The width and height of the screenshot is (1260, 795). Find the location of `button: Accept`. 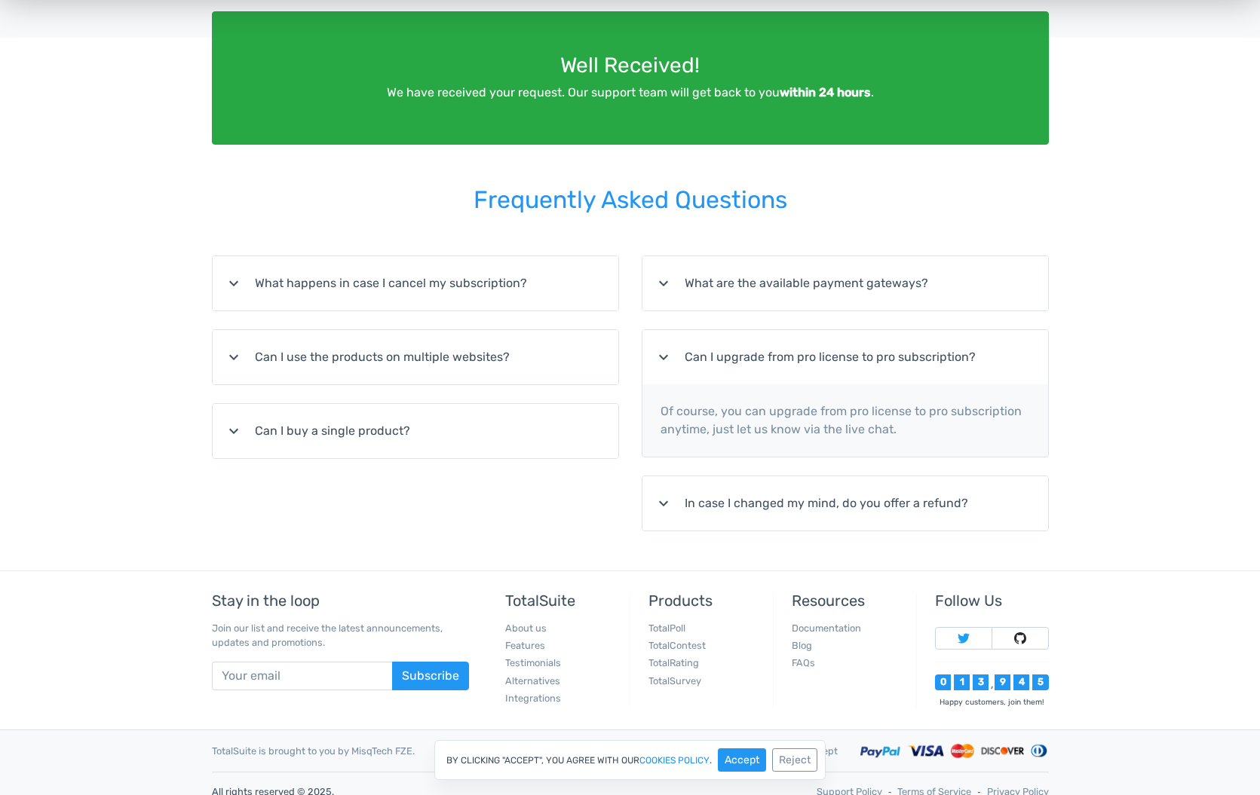

button: Accept is located at coordinates (742, 760).